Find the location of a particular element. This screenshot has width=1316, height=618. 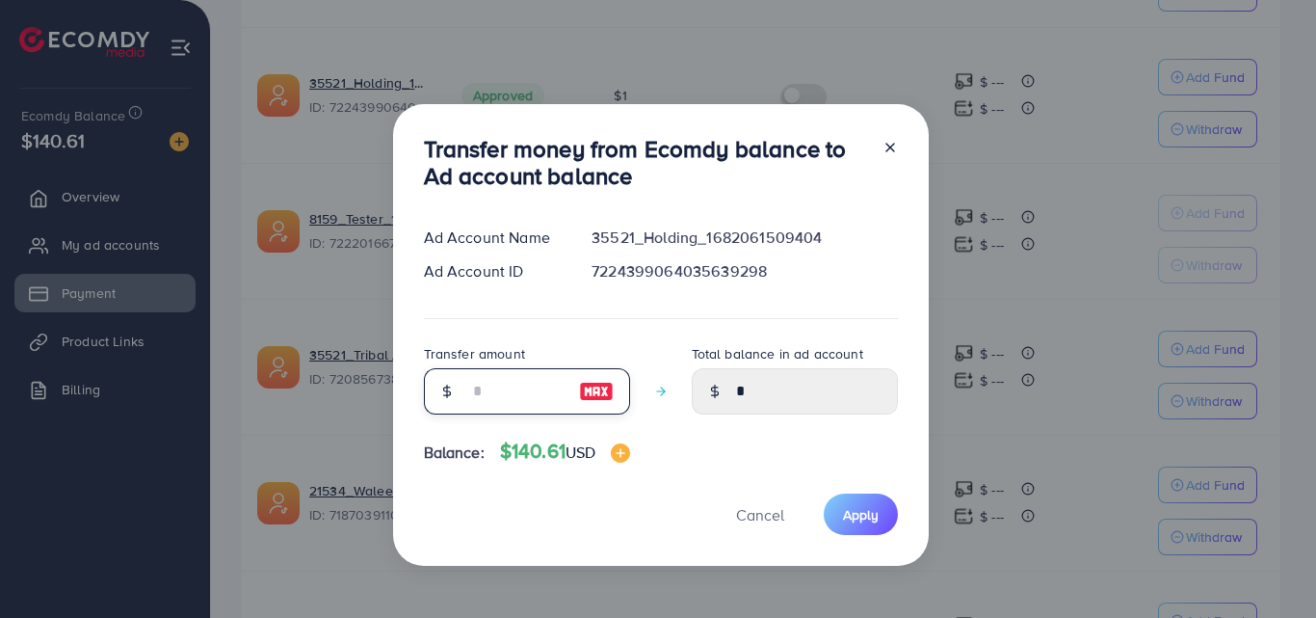

span: Balance: is located at coordinates (454, 452).